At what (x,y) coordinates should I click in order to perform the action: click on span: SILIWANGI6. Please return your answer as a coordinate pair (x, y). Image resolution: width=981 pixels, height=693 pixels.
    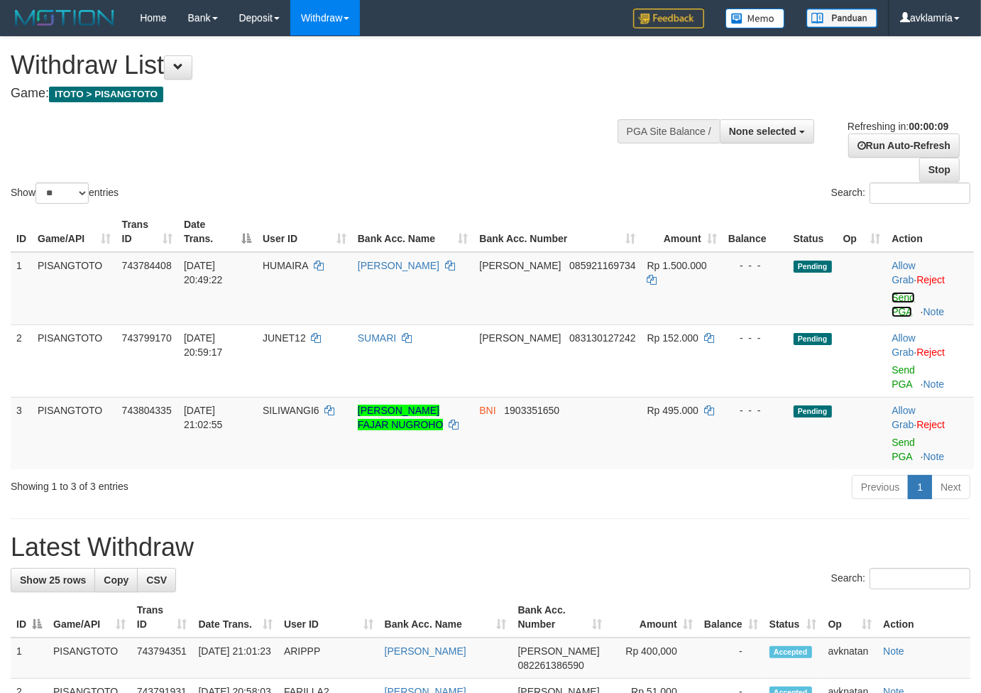
    Looking at the image, I should click on (291, 410).